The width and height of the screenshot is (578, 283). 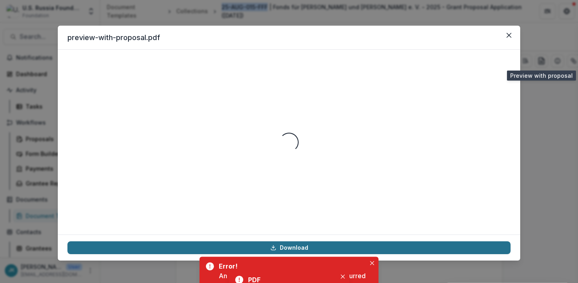 What do you see at coordinates (289, 38) in the screenshot?
I see `header: preview-with-proposal.pdf` at bounding box center [289, 38].